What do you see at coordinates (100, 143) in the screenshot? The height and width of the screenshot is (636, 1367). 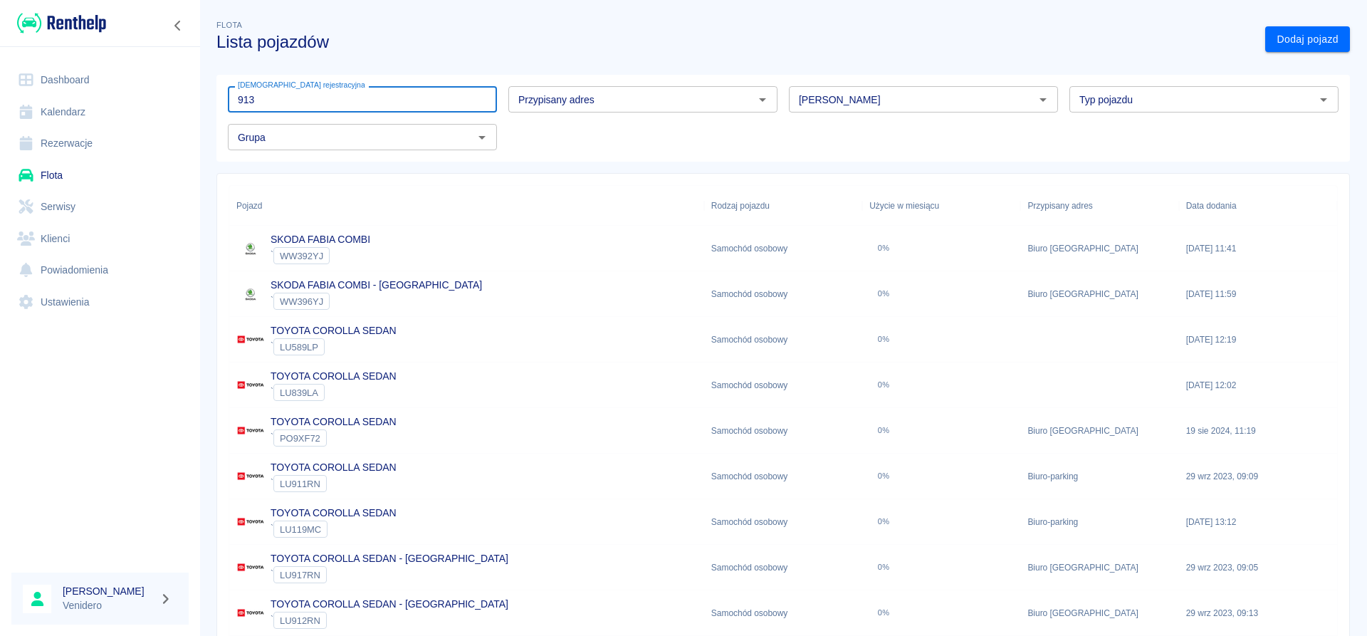 I see `a: Rezerwacje` at bounding box center [100, 143].